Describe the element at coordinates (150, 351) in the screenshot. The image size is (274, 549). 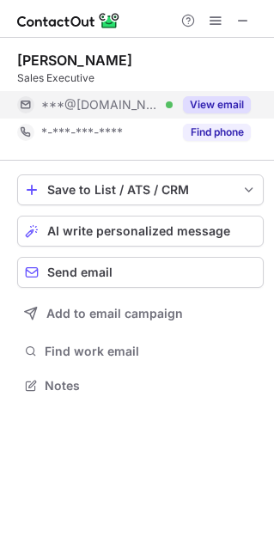
I see `span: Find work email` at that location.